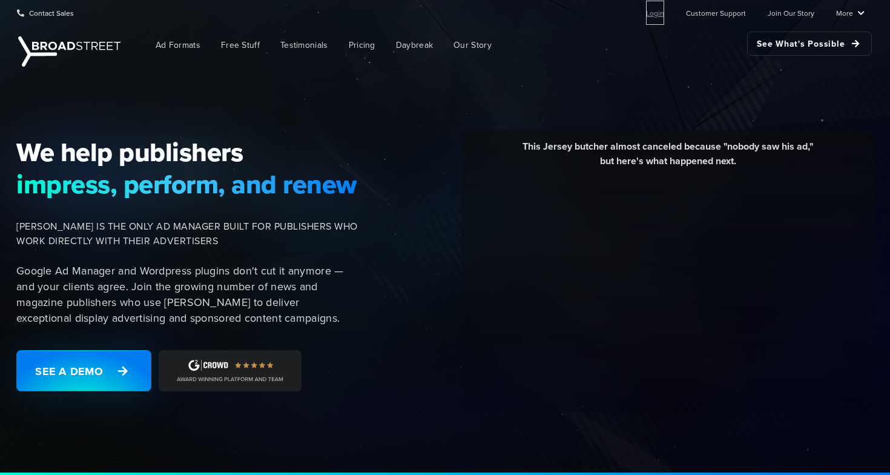 The height and width of the screenshot is (475, 890). What do you see at coordinates (790, 13) in the screenshot?
I see `a: Join Our Story` at bounding box center [790, 13].